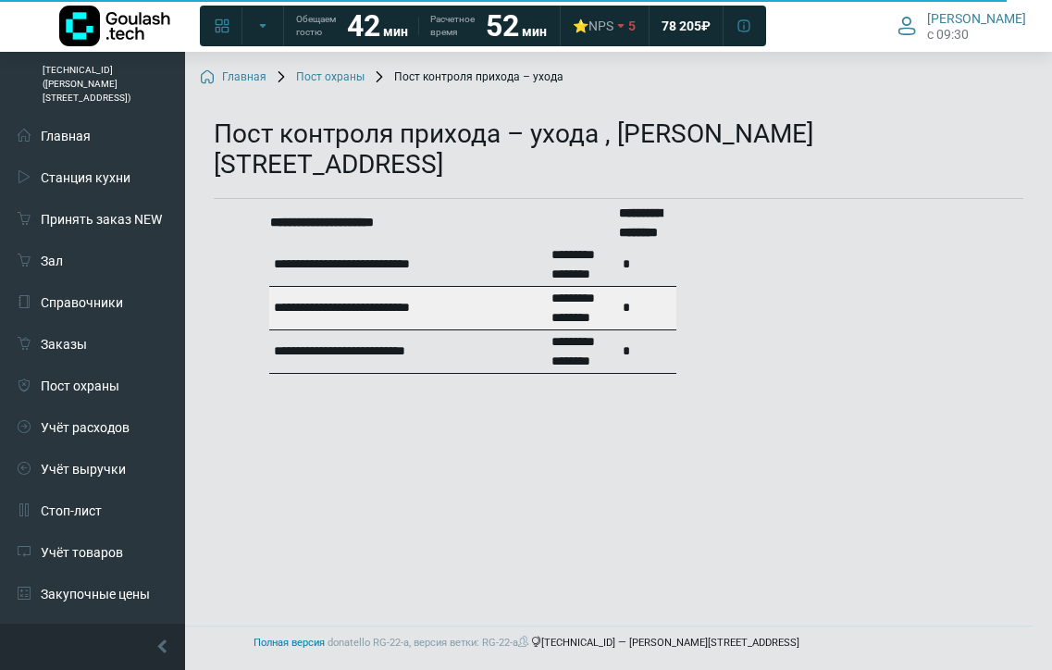 The width and height of the screenshot is (1052, 670). What do you see at coordinates (115, 26) in the screenshot?
I see `a: Логотип компании Goulash.tech` at bounding box center [115, 26].